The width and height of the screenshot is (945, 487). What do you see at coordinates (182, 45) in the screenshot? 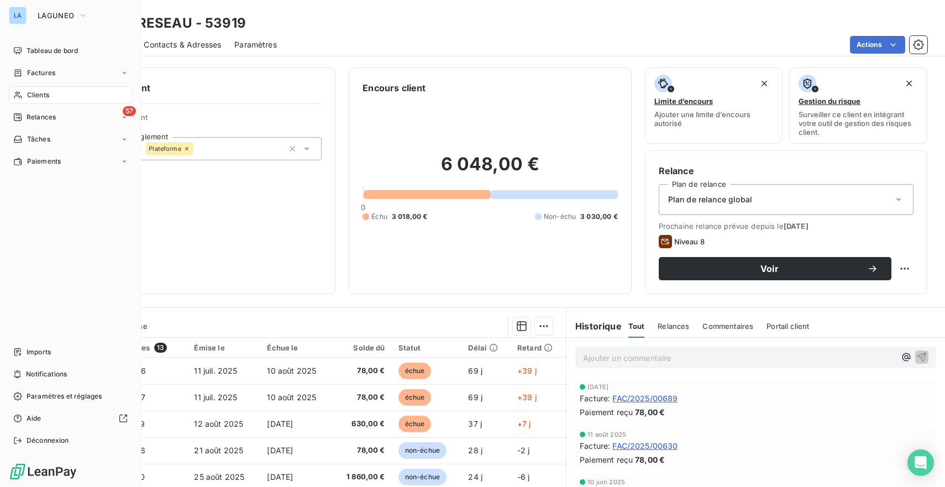
I see `span: Contacts & Adresses` at bounding box center [182, 45].